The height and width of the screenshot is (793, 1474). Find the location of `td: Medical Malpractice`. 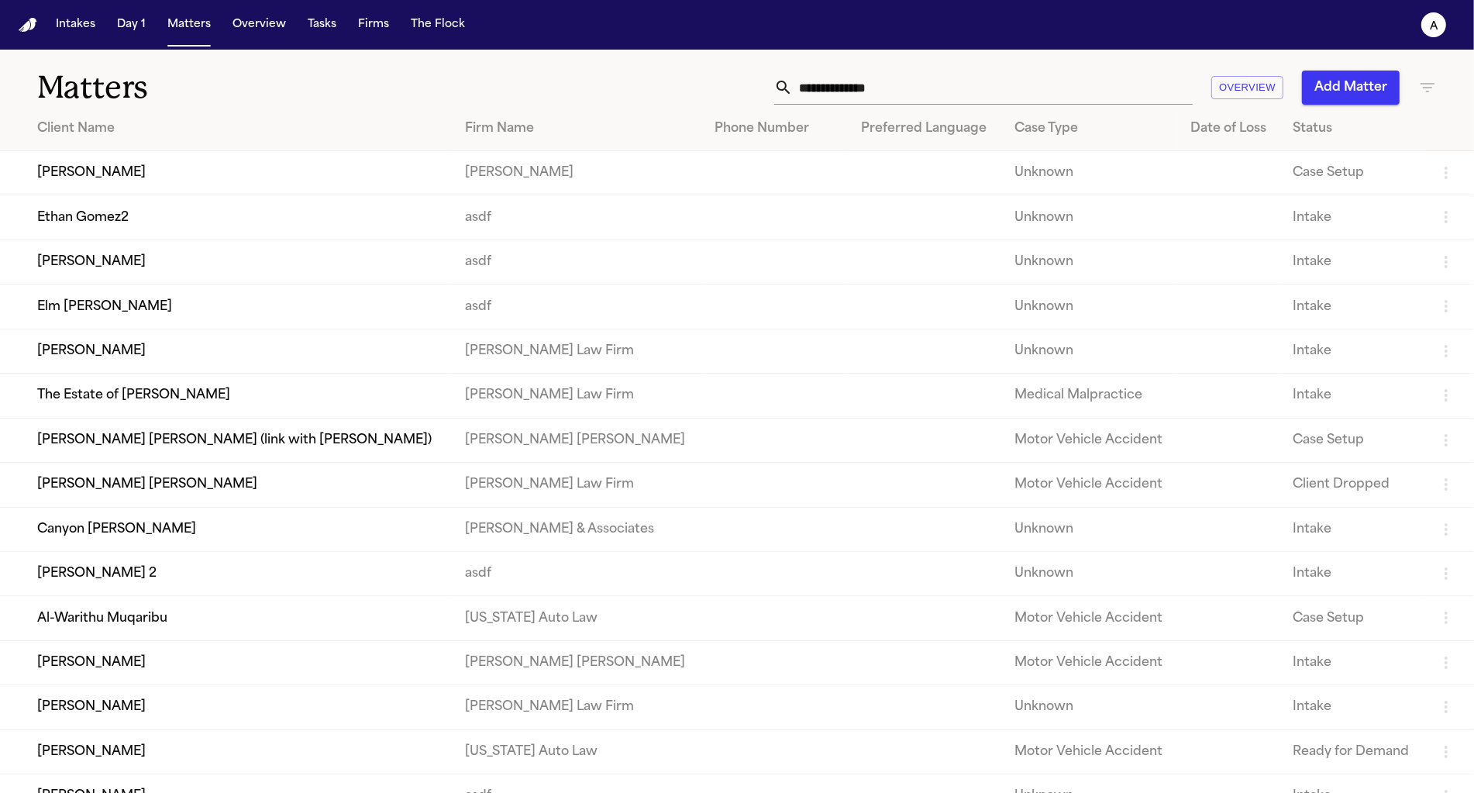

td: Medical Malpractice is located at coordinates (1090, 395).